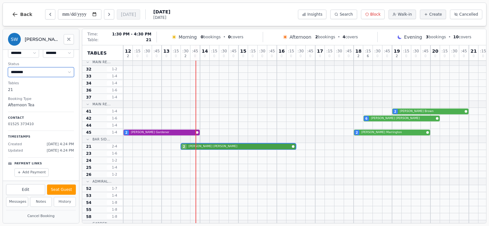 Image resolution: width=489 pixels, height=226 pixels. What do you see at coordinates (26, 190) in the screenshot?
I see `button: Edit` at bounding box center [26, 190].